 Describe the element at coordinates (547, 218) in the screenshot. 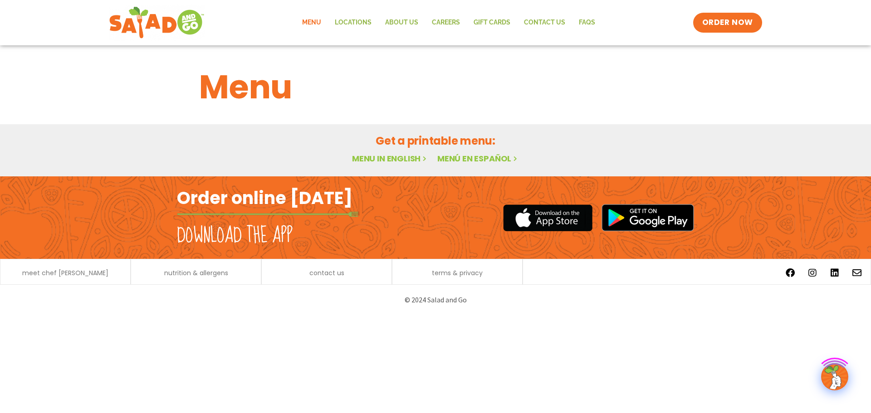

I see `img: appstore` at that location.